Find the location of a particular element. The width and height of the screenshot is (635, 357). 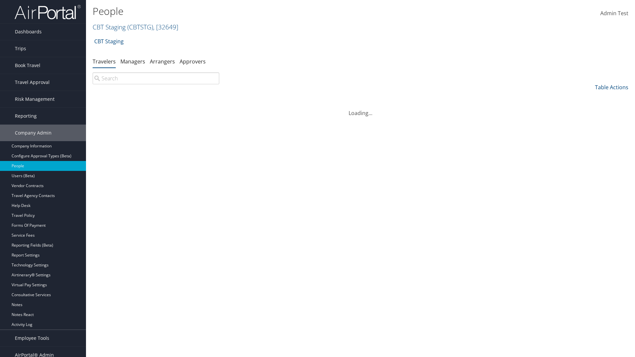

span: Trips is located at coordinates (21, 49).